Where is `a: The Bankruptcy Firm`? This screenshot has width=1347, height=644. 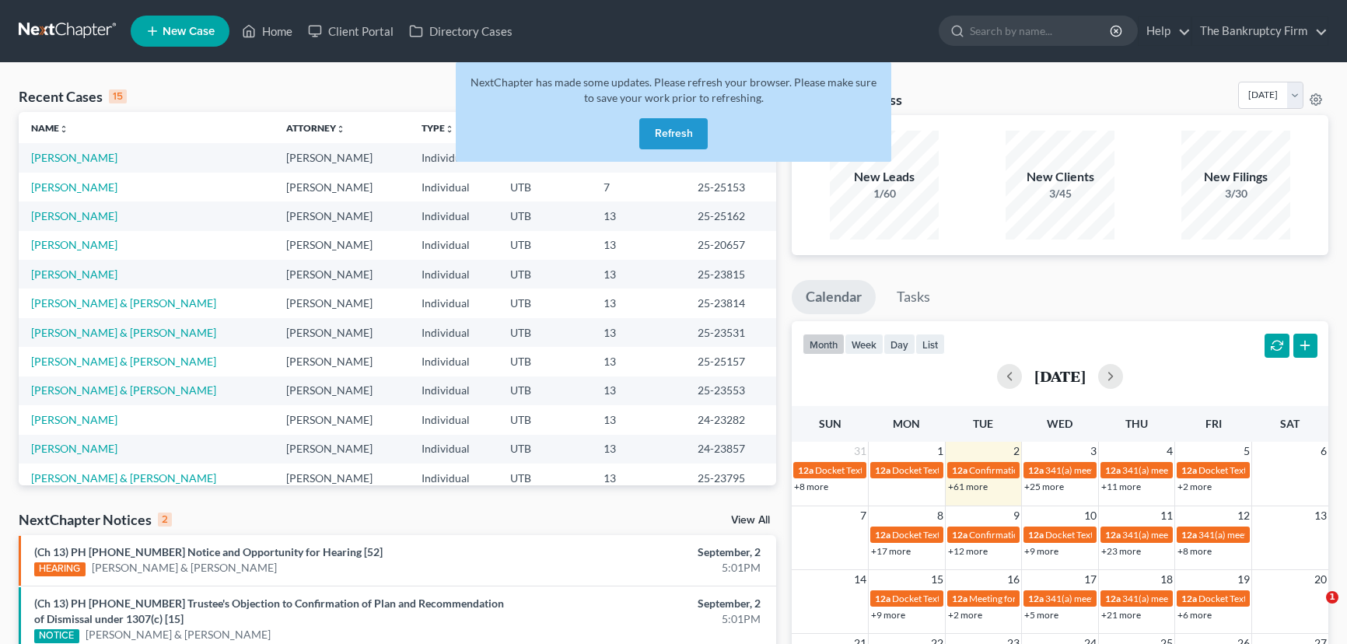 a: The Bankruptcy Firm is located at coordinates (1260, 31).